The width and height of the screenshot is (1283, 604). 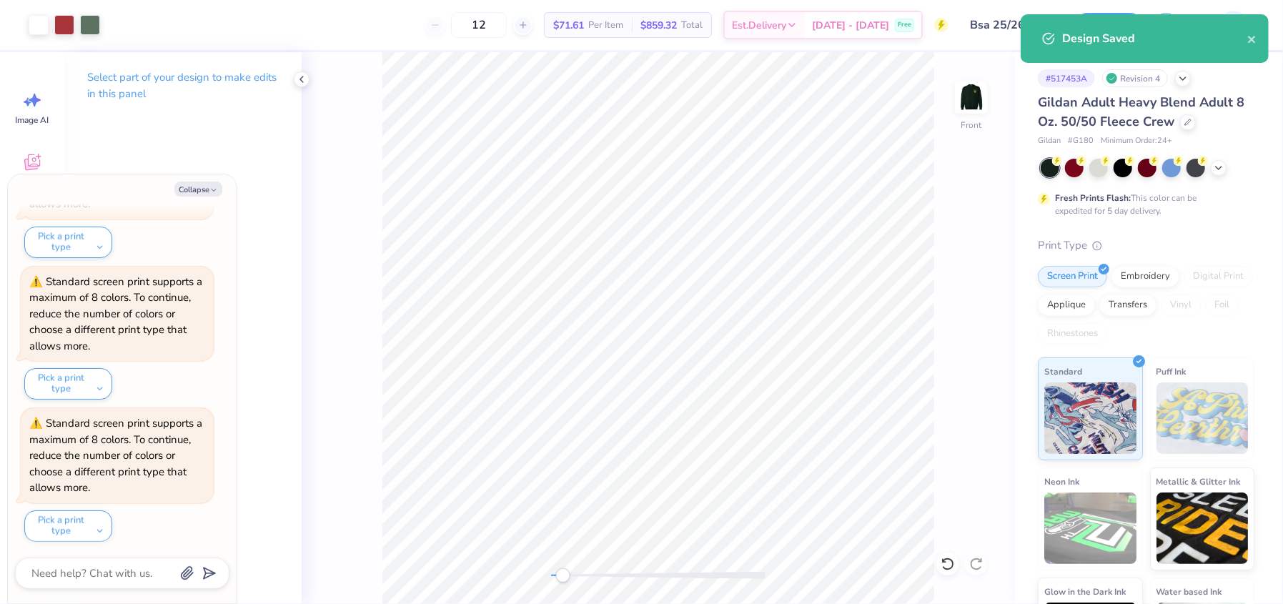 What do you see at coordinates (759, 25) in the screenshot?
I see `span: Est. Delivery` at bounding box center [759, 25].